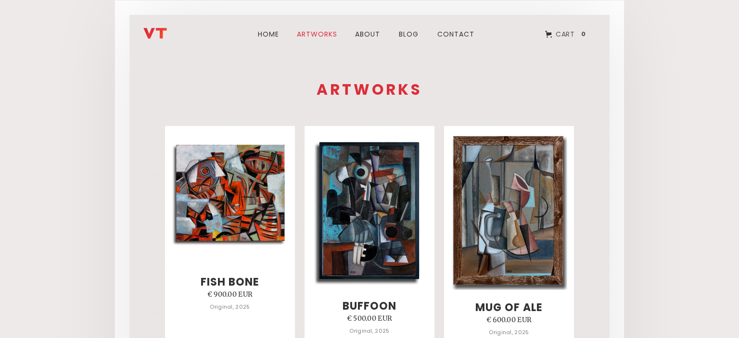  What do you see at coordinates (317, 34) in the screenshot?
I see `a: ARTWORks` at bounding box center [317, 34].